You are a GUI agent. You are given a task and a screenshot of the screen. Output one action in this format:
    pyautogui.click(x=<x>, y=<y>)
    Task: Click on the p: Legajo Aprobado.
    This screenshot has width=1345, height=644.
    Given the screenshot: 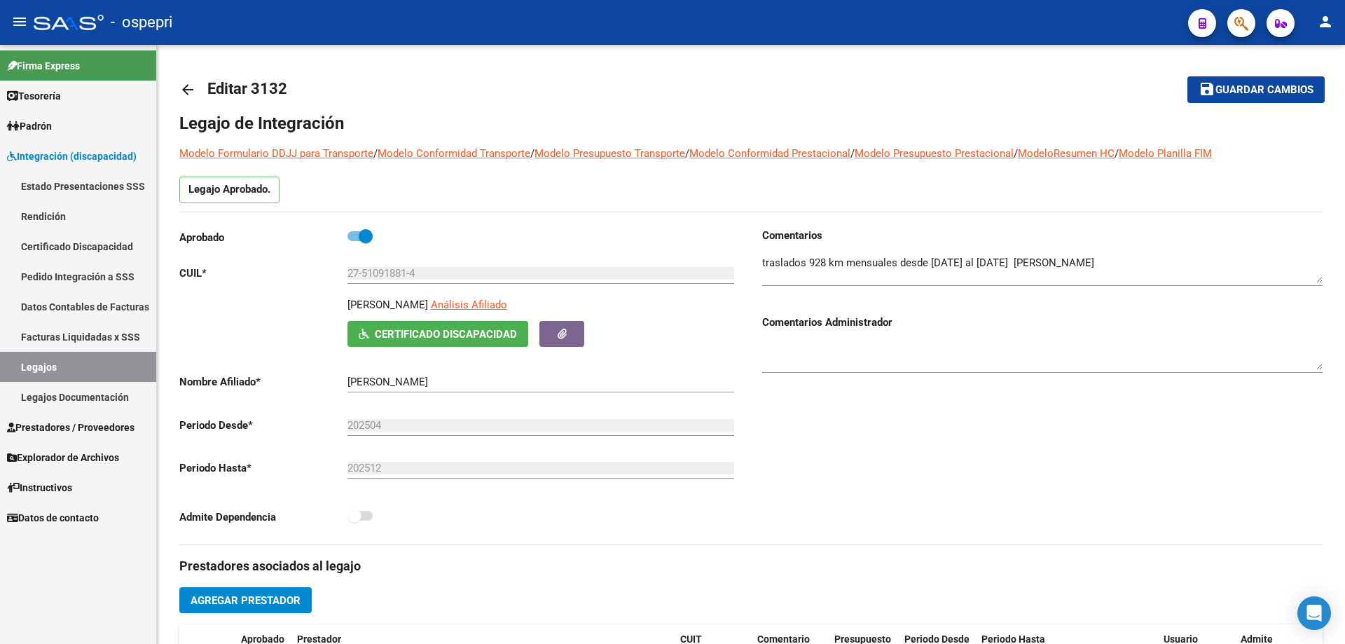 What is the action you would take?
    pyautogui.click(x=229, y=190)
    